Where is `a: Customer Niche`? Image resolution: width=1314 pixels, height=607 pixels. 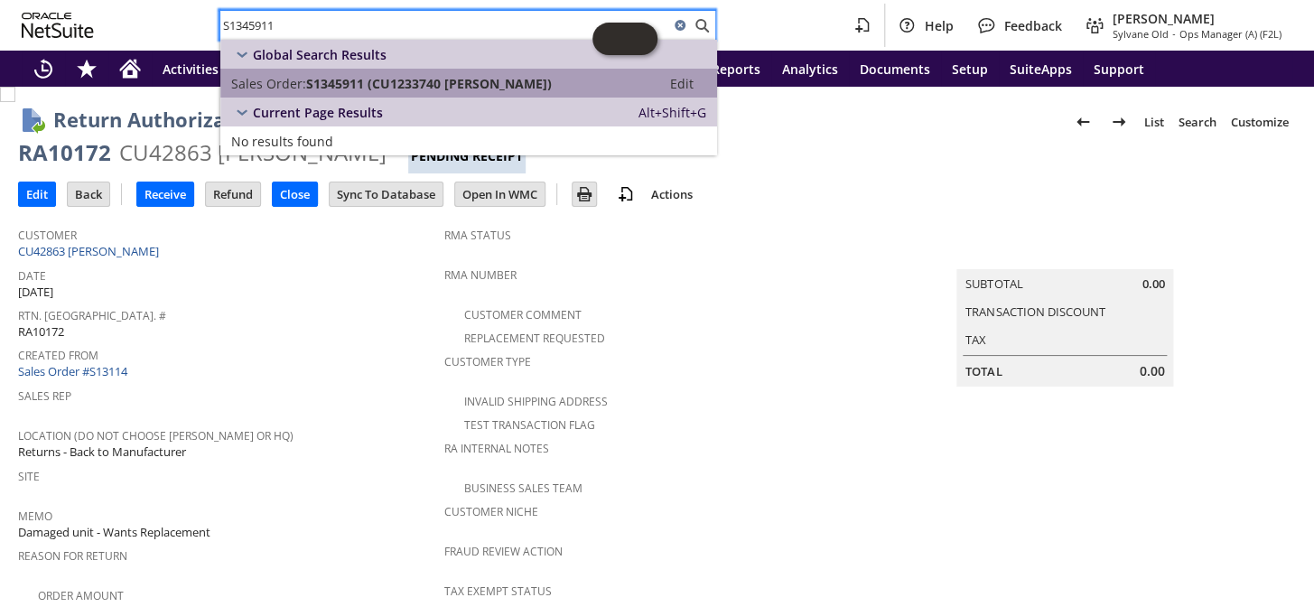 a: Customer Niche is located at coordinates (491, 511).